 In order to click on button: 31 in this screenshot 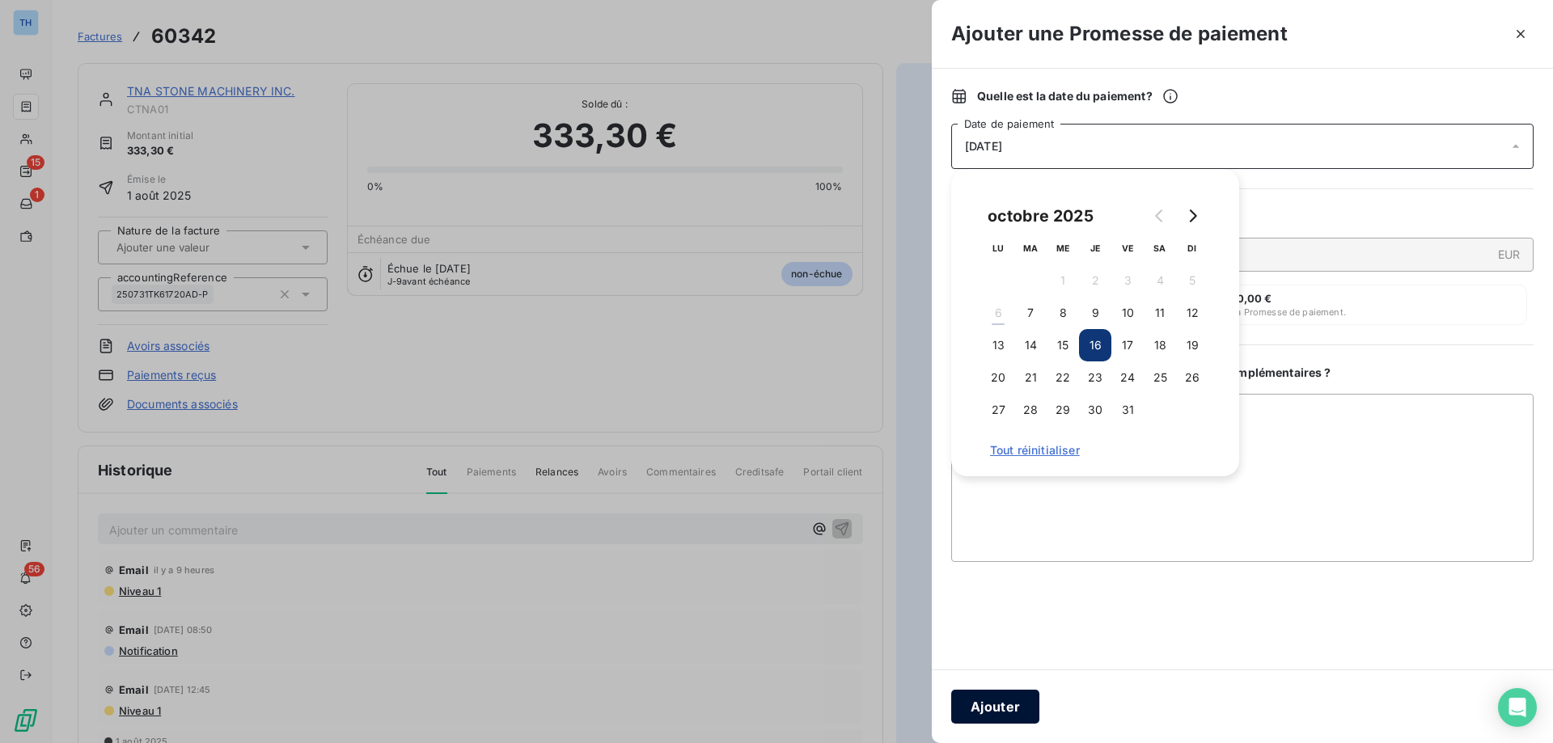, I will do `click(1127, 410)`.